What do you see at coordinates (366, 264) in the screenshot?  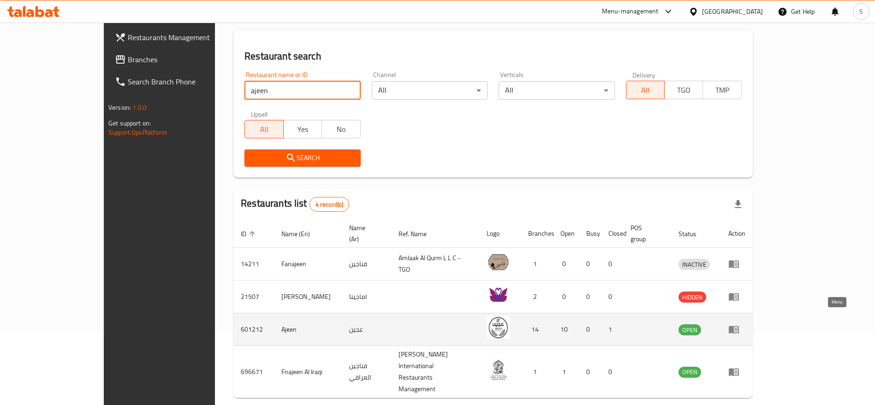 I see `td: فناجين` at bounding box center [366, 264].